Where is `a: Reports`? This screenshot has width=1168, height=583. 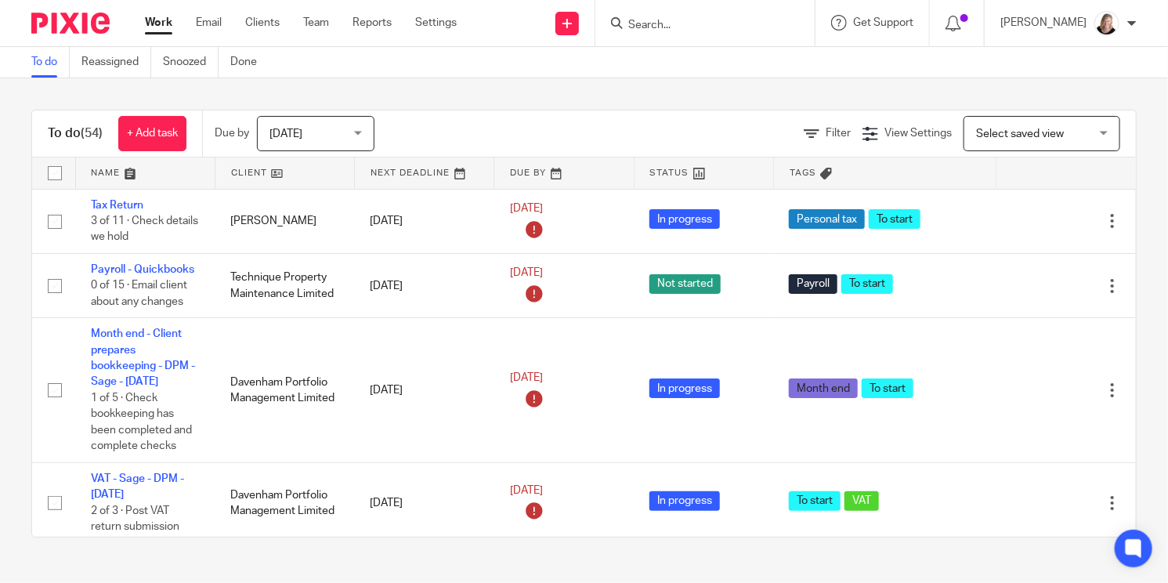
a: Reports is located at coordinates (372, 23).